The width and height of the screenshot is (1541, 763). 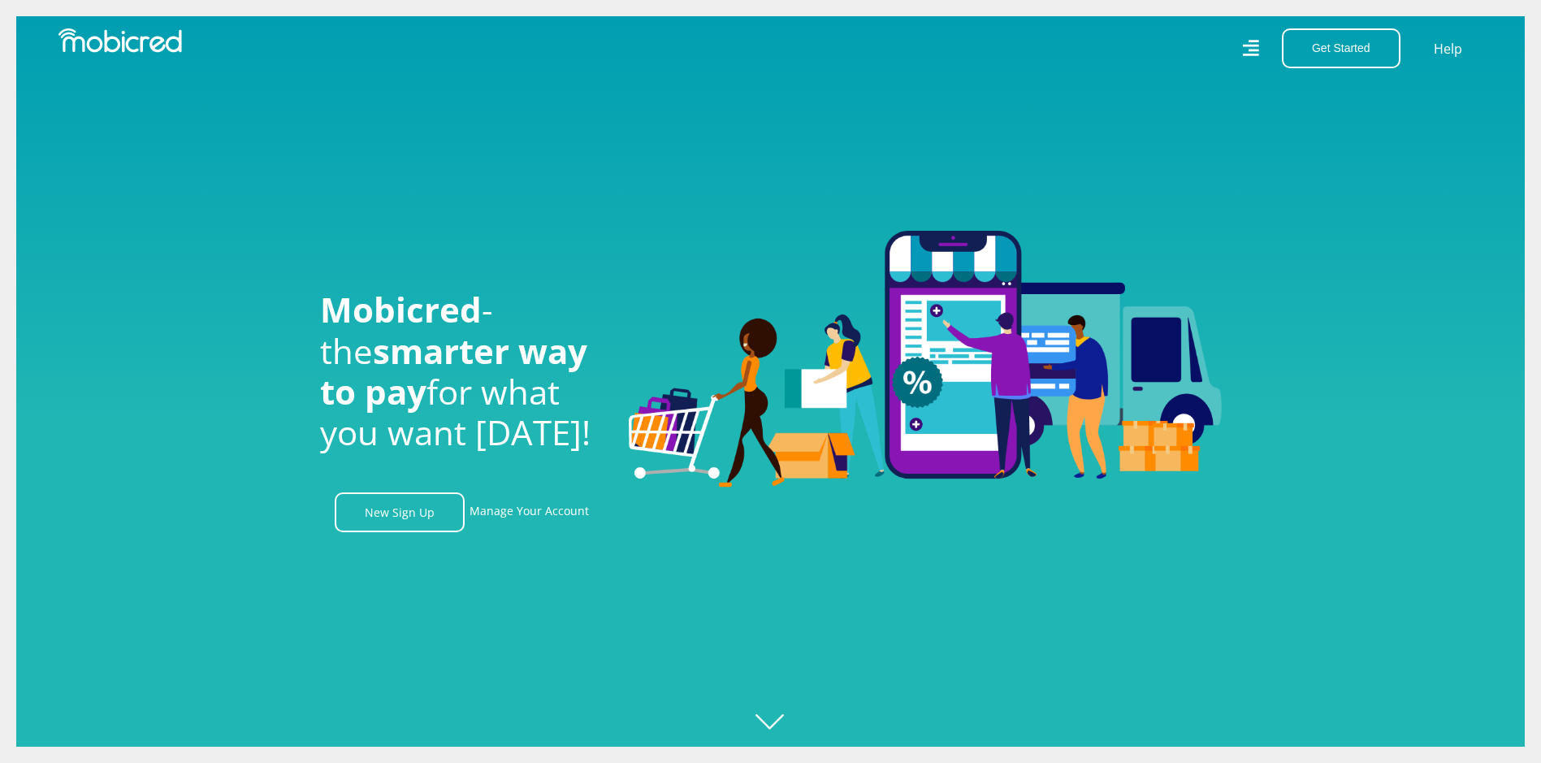 I want to click on img: Welcome to Mobicred, so click(x=925, y=359).